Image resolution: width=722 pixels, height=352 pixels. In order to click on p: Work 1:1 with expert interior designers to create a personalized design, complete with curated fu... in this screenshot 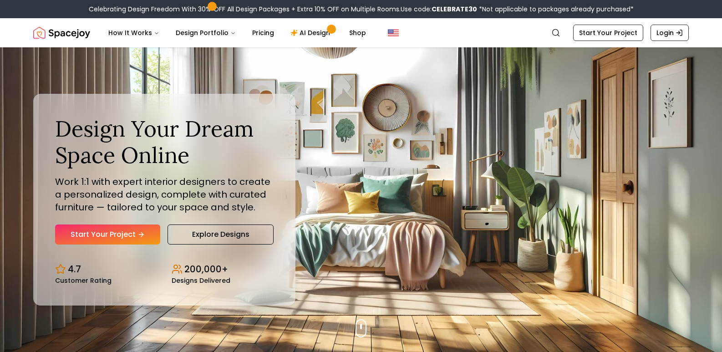, I will do `click(164, 194)`.